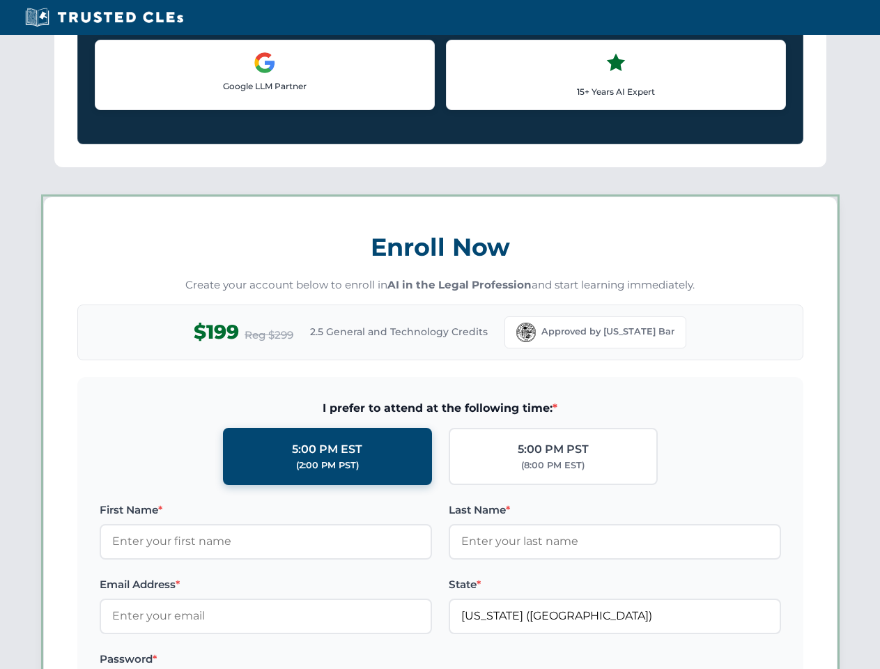 The height and width of the screenshot is (669, 880). What do you see at coordinates (616, 91) in the screenshot?
I see `p: 15+ Years AI Expert` at bounding box center [616, 91].